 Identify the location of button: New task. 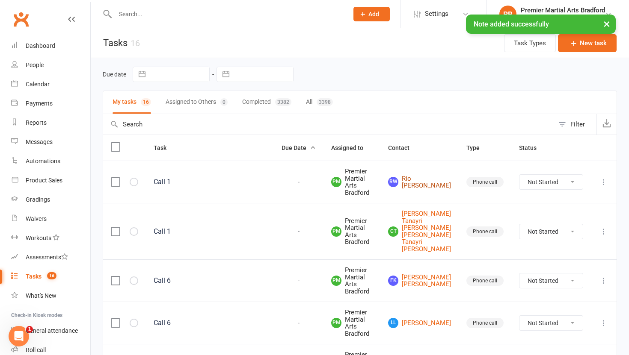
(587, 43).